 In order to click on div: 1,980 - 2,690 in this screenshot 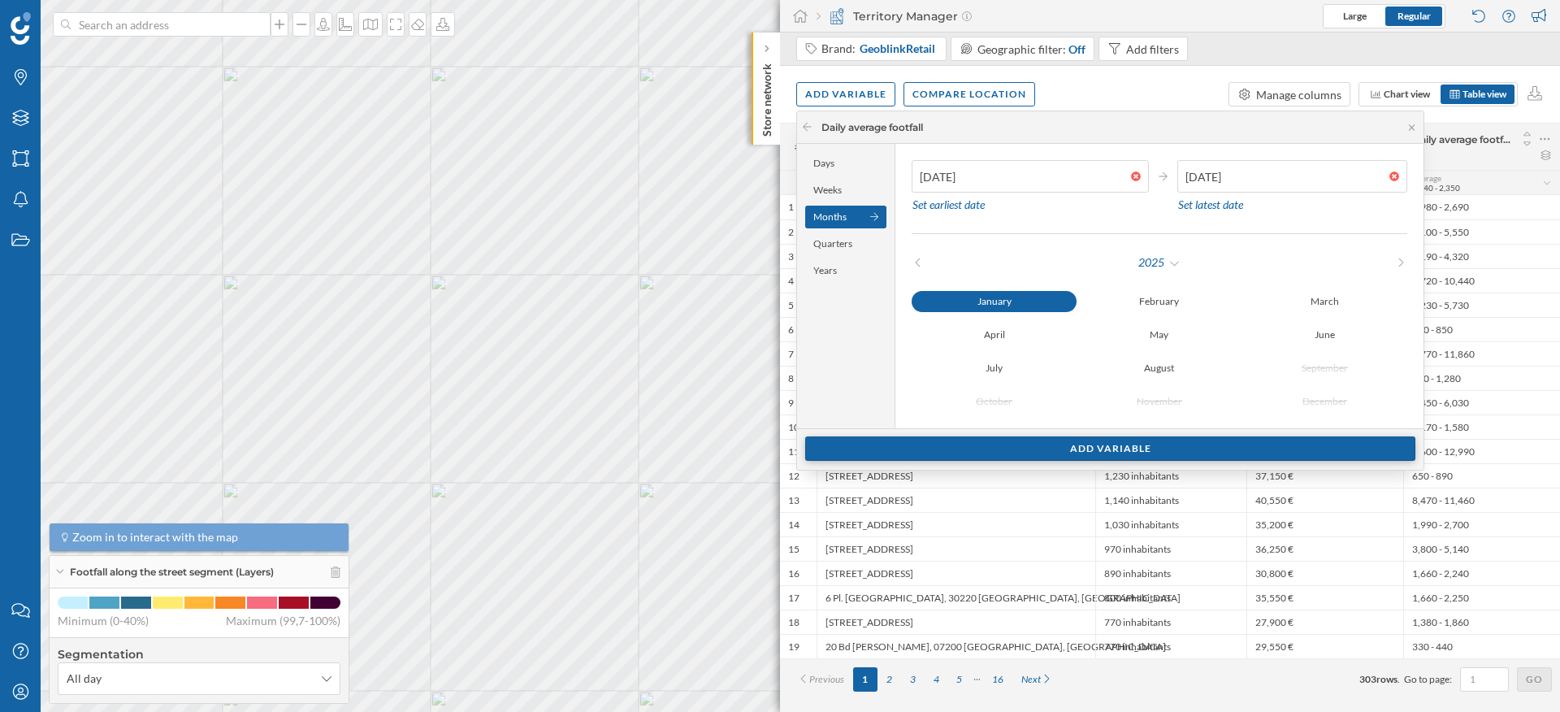, I will do `click(1481, 207)`.